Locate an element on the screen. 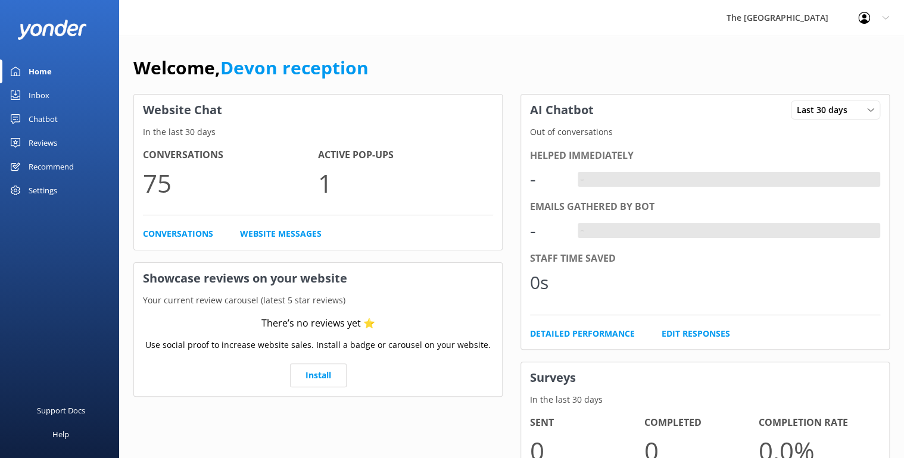  h4: Active Pop-ups is located at coordinates (405, 155).